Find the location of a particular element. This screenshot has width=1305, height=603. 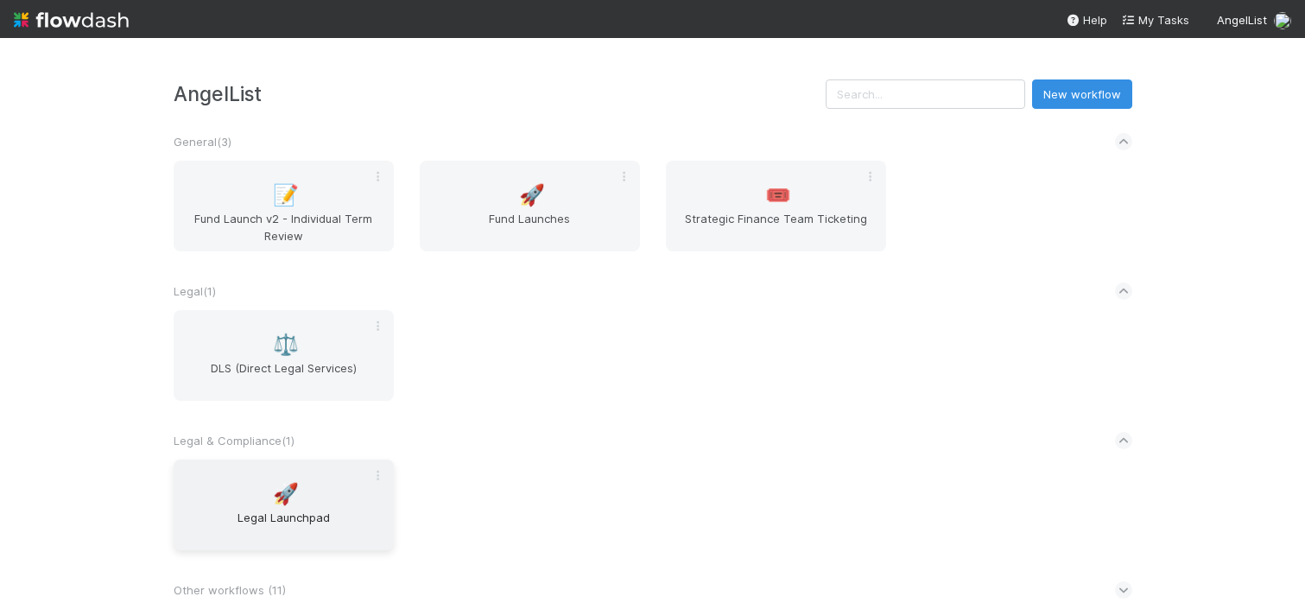

span: Other workflows ( 11 ) is located at coordinates (230, 590).